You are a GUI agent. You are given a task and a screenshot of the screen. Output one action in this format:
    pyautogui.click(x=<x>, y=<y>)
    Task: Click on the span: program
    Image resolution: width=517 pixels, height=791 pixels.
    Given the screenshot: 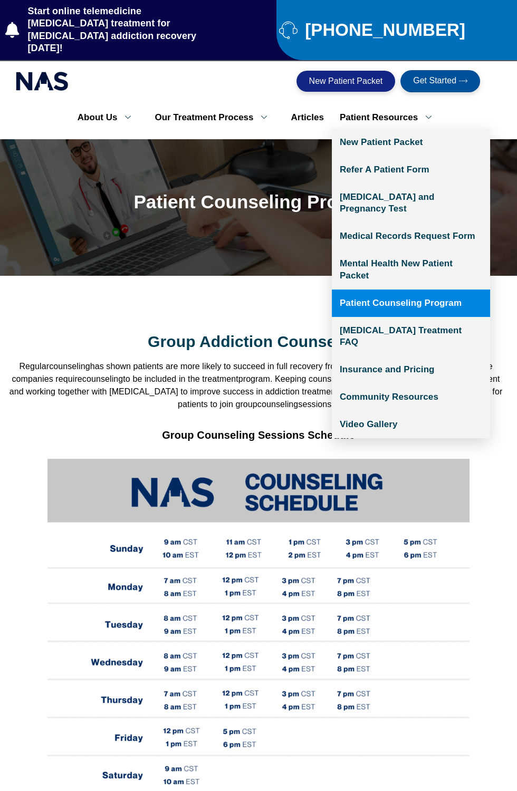 What is the action you would take?
    pyautogui.click(x=254, y=379)
    